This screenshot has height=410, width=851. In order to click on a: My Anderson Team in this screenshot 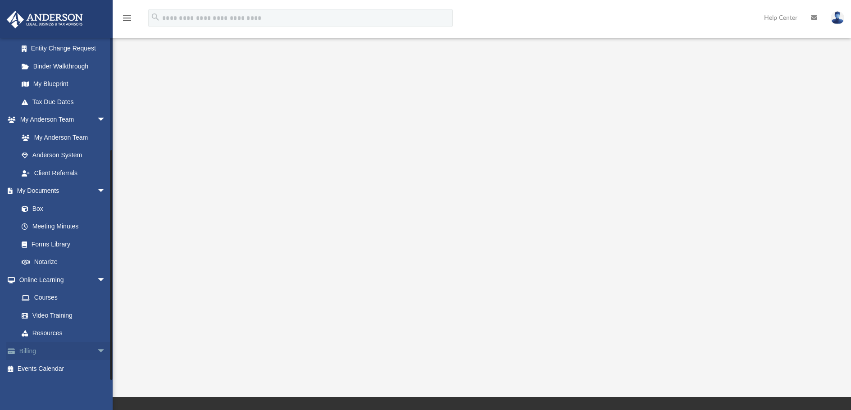, I will do `click(61, 137)`.